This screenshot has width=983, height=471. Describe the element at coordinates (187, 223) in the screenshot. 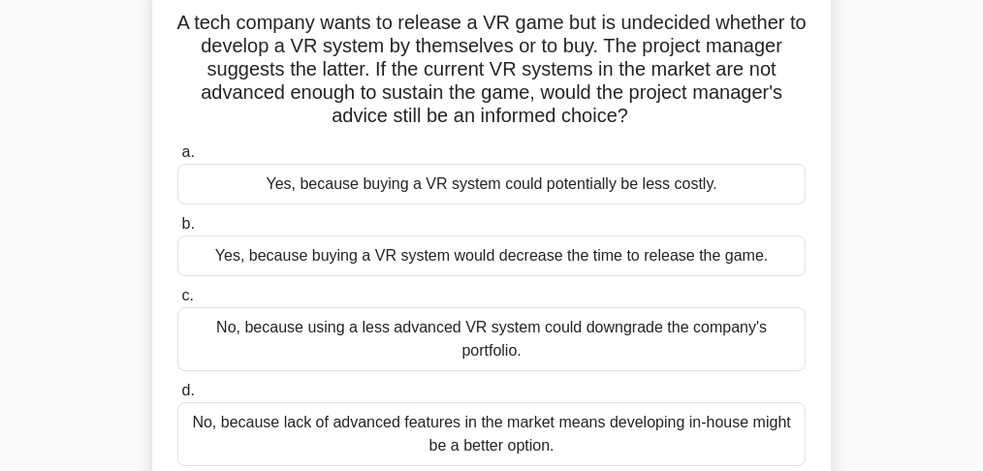

I see `span: b.` at that location.